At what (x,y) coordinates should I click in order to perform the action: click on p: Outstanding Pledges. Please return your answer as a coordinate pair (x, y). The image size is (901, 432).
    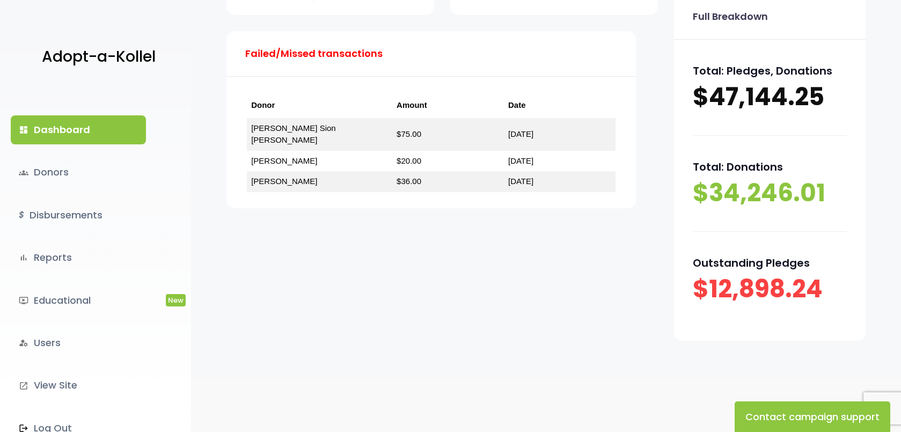
    Looking at the image, I should click on (769, 263).